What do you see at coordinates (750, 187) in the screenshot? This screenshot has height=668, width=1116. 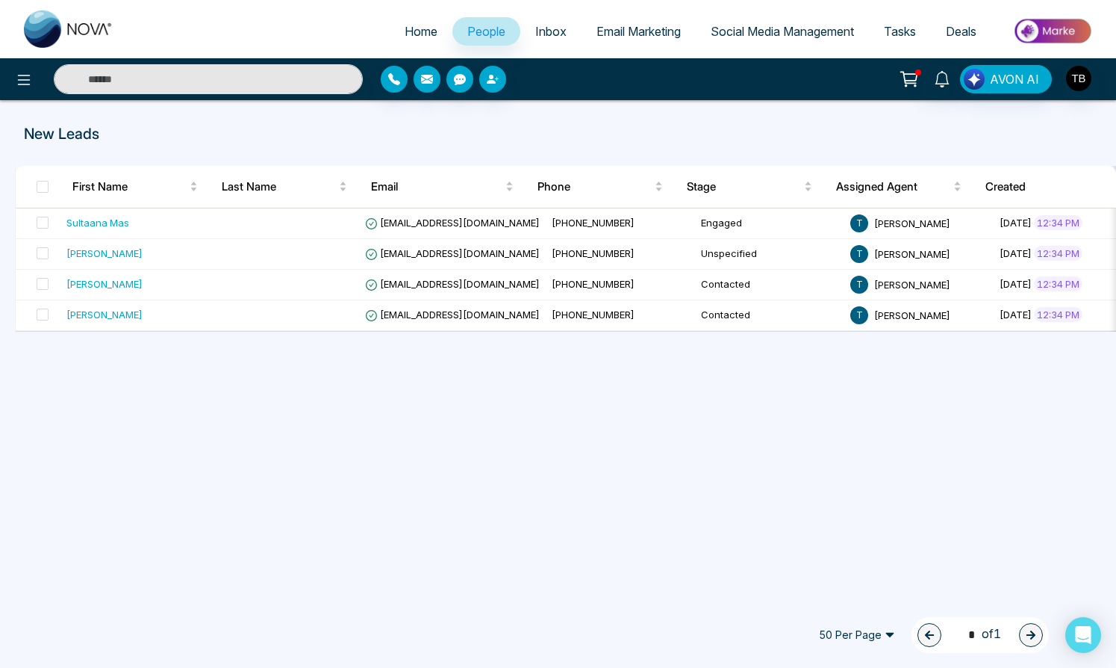 I see `th: Stage` at bounding box center [750, 187].